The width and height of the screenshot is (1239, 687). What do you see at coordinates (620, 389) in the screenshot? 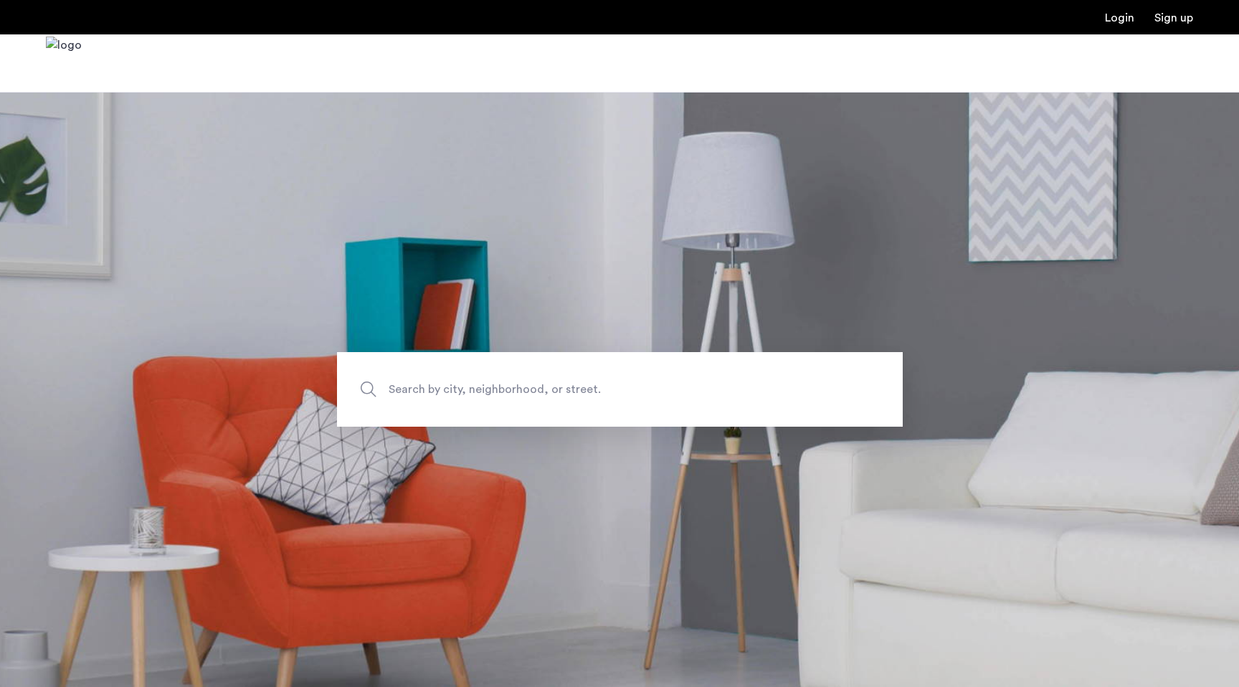
I see `input: Apartment Search` at bounding box center [620, 389].